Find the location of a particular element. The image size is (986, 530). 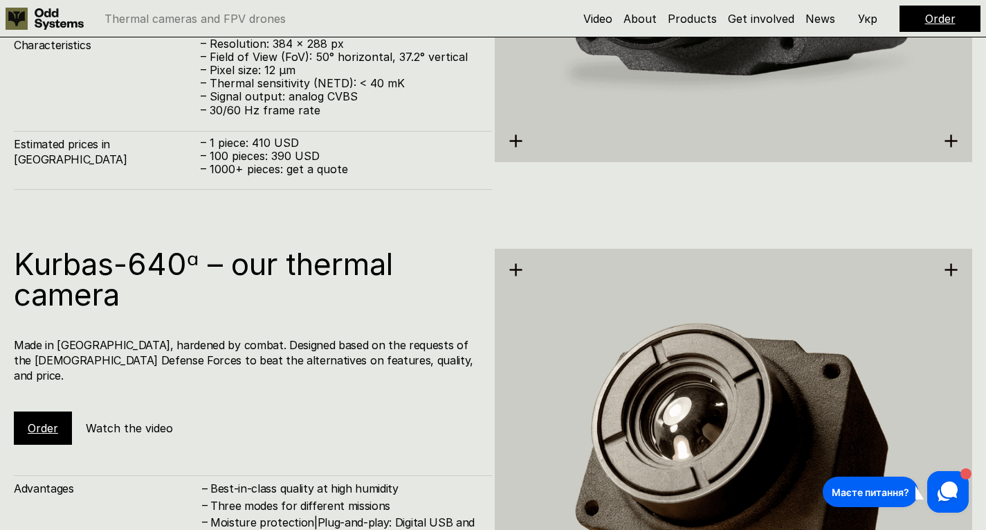

p: Укр is located at coordinates (868, 19).